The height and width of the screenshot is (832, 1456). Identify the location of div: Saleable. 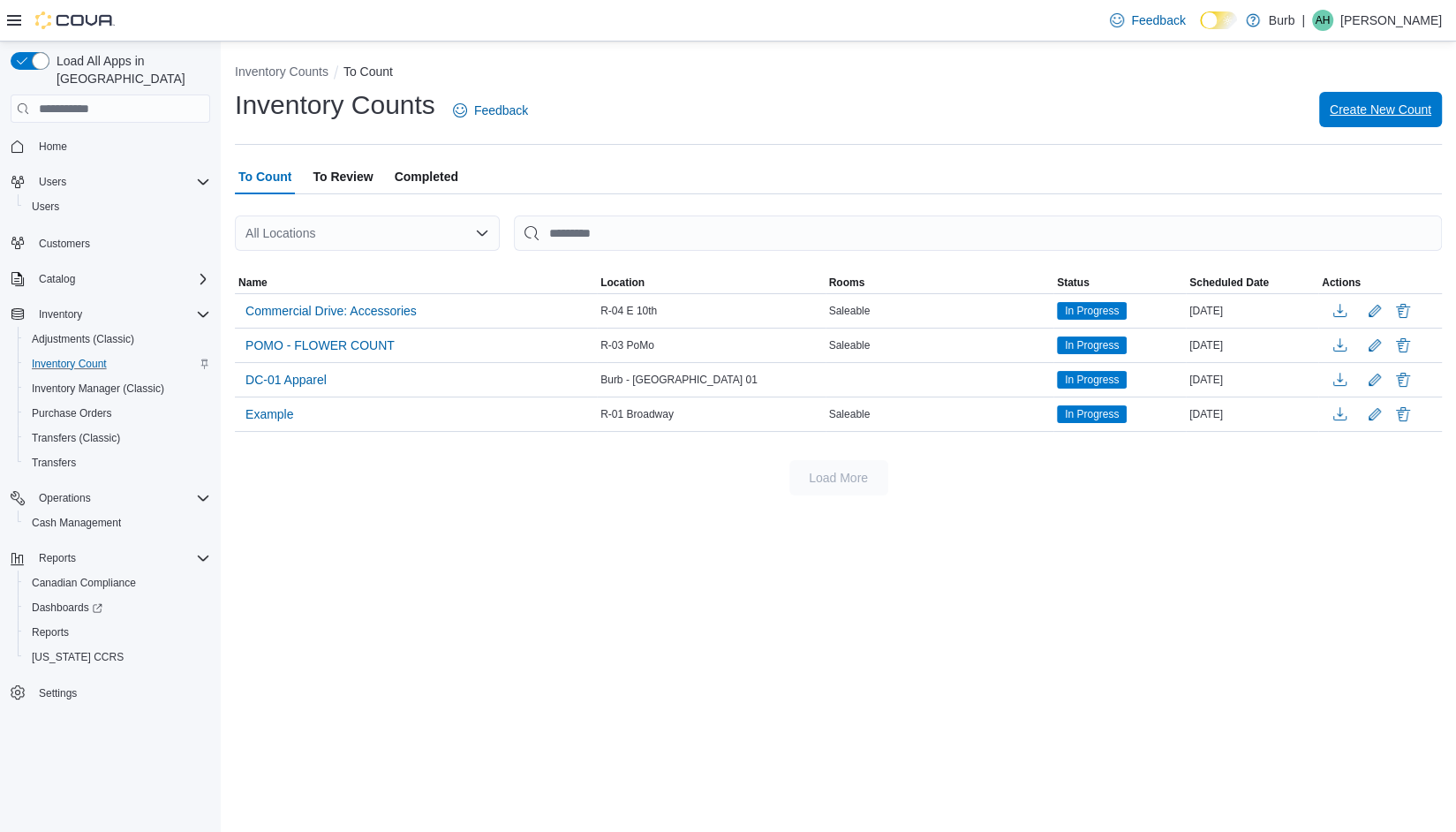
(939, 311).